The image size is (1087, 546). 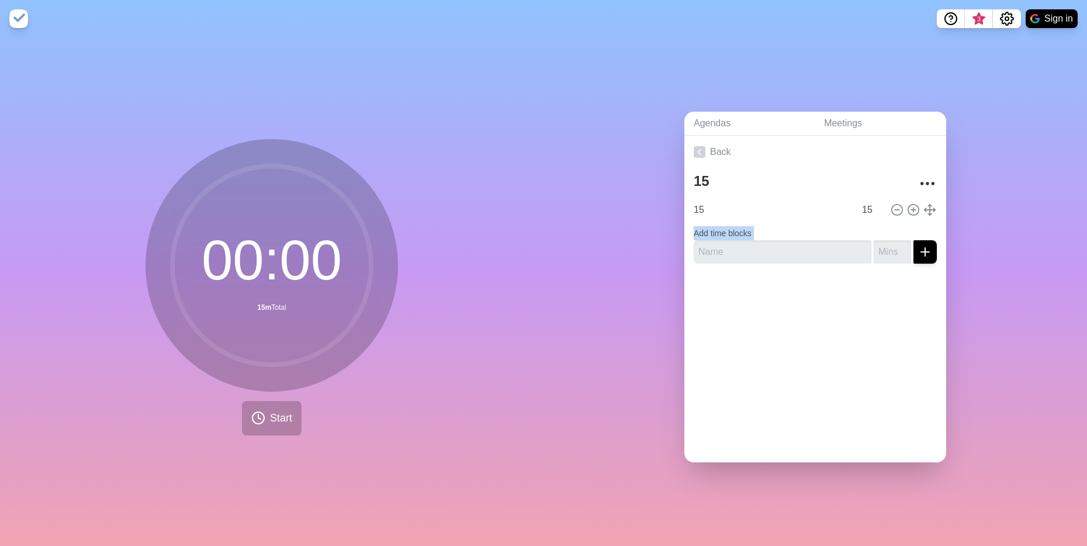 I want to click on a: Meetings, so click(x=880, y=123).